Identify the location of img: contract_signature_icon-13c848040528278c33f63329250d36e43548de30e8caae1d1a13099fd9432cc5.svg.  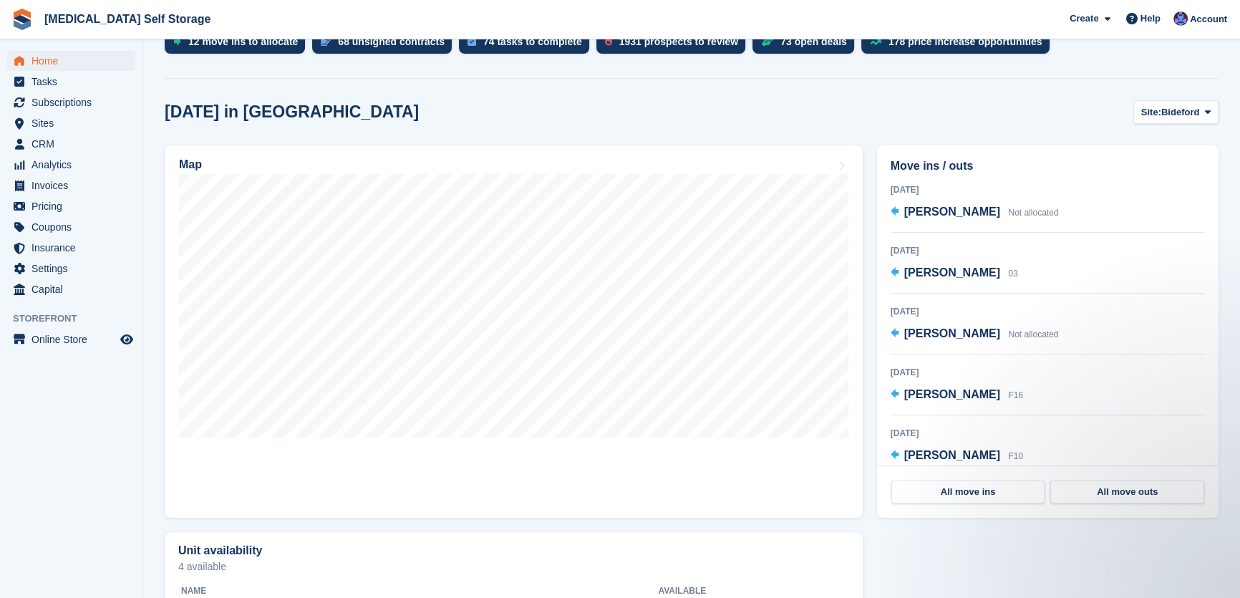
(326, 42).